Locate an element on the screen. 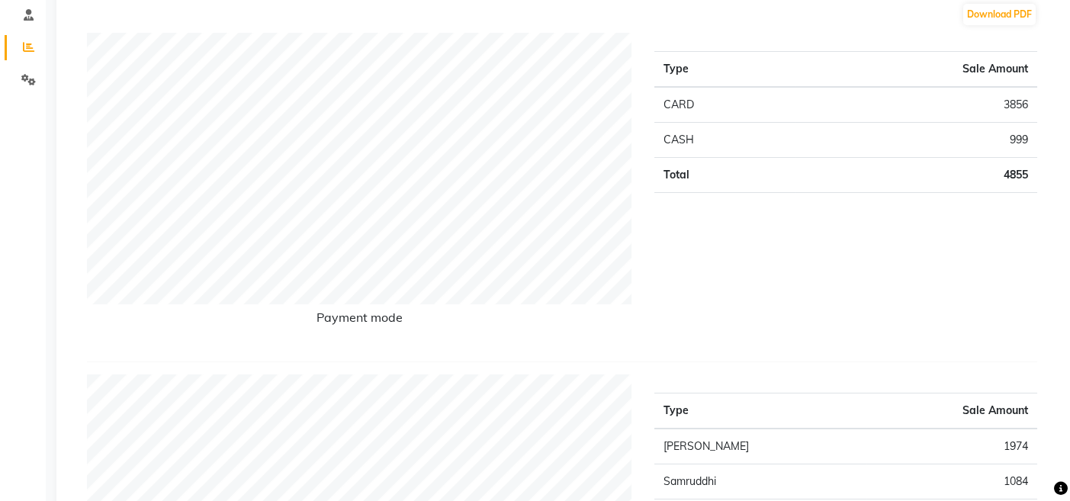 The image size is (1070, 501). td: 4855 is located at coordinates (916, 175).